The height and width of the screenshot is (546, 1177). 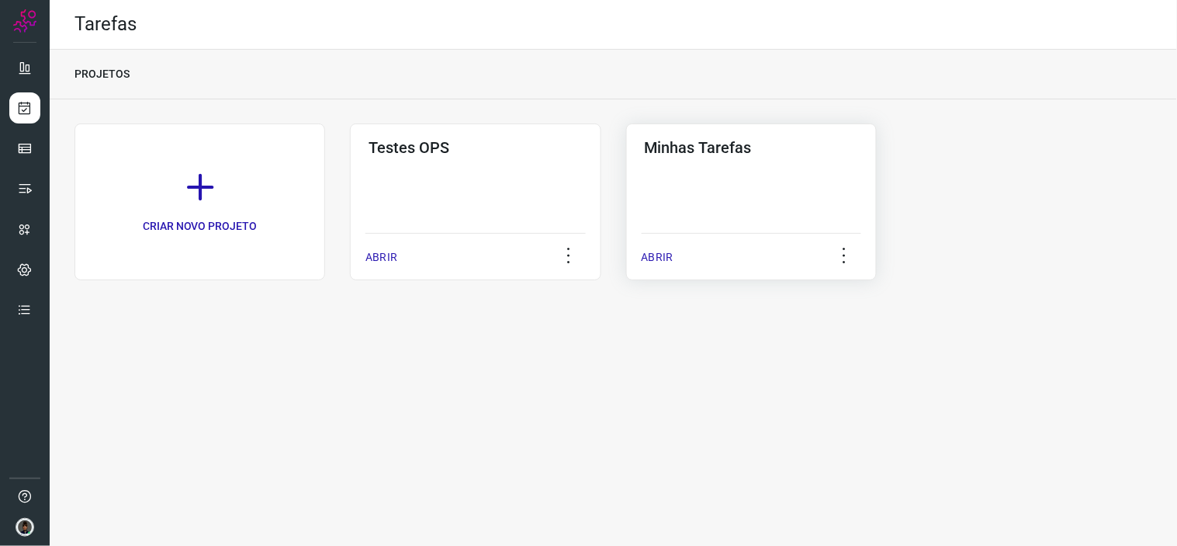 I want to click on h3: Minhas Tarefas, so click(x=751, y=147).